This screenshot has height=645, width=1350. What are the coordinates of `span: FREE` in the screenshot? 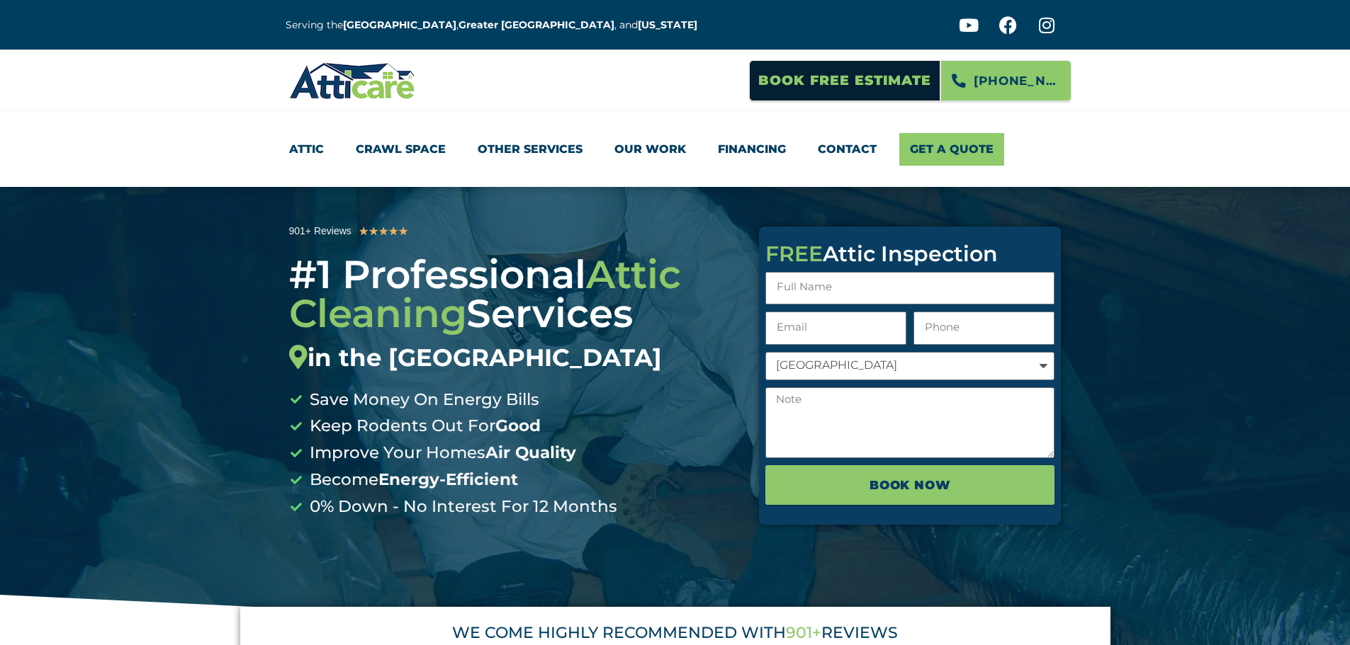 It's located at (793, 254).